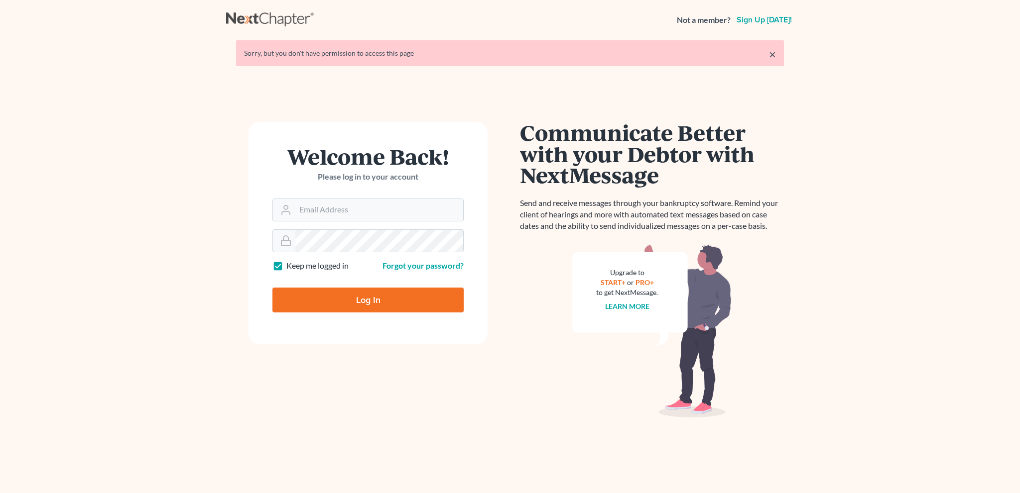 This screenshot has width=1020, height=493. Describe the element at coordinates (630, 282) in the screenshot. I see `span: or` at that location.